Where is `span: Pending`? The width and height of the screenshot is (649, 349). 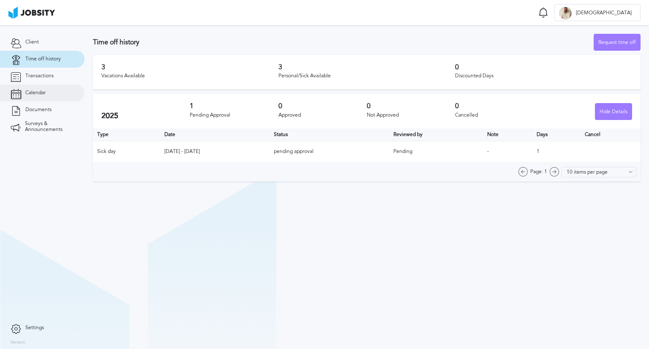 span: Pending is located at coordinates (402, 151).